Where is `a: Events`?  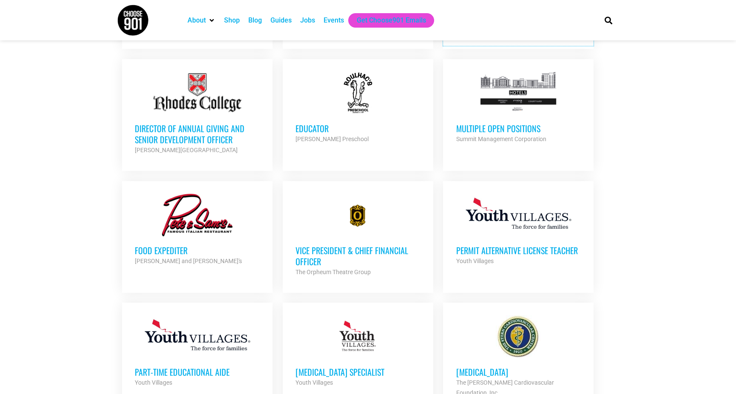
a: Events is located at coordinates (334, 20).